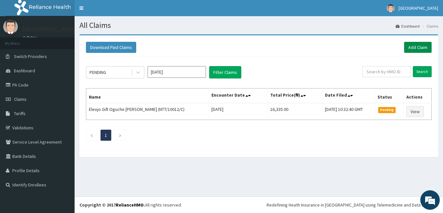 The image size is (443, 213). I want to click on th: Status, so click(389, 96).